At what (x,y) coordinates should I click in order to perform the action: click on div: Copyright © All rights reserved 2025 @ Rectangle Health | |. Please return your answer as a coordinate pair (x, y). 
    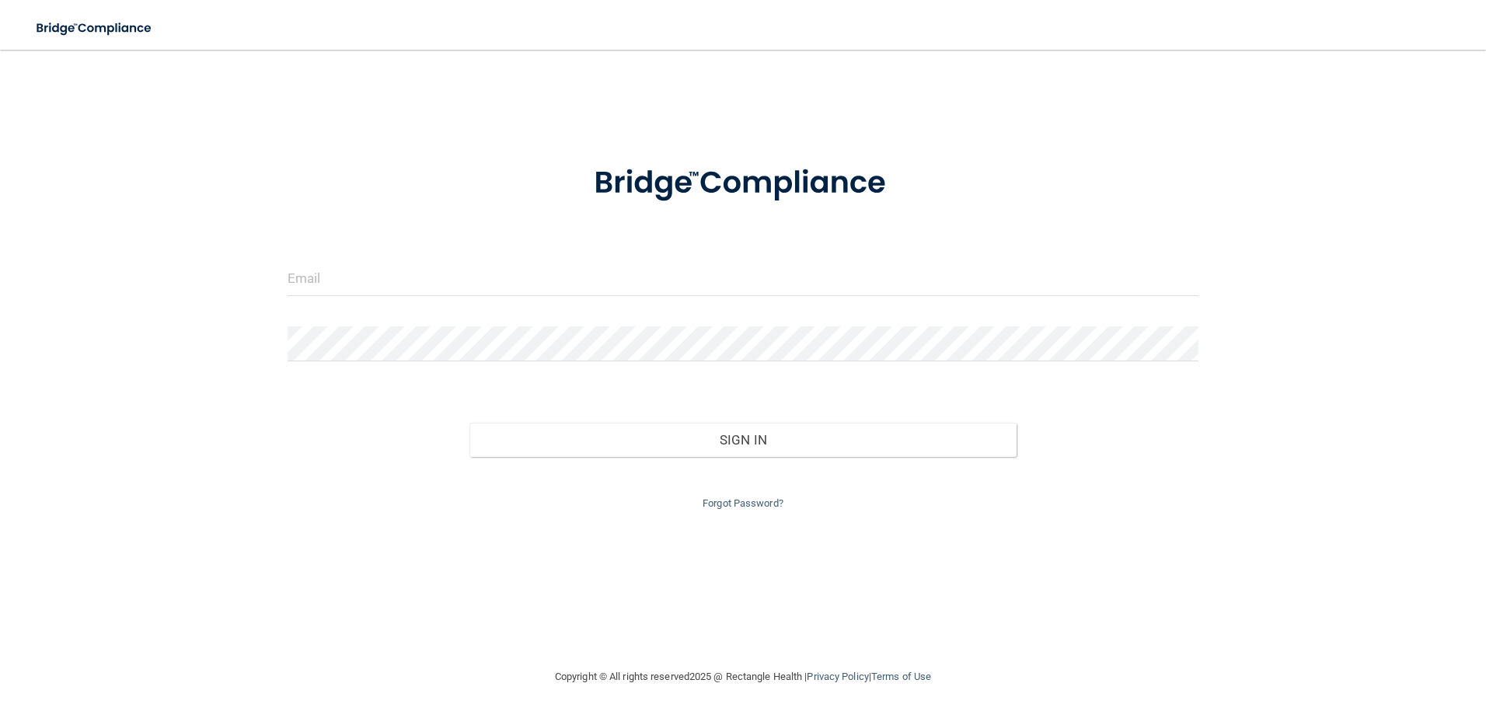
    Looking at the image, I should click on (743, 677).